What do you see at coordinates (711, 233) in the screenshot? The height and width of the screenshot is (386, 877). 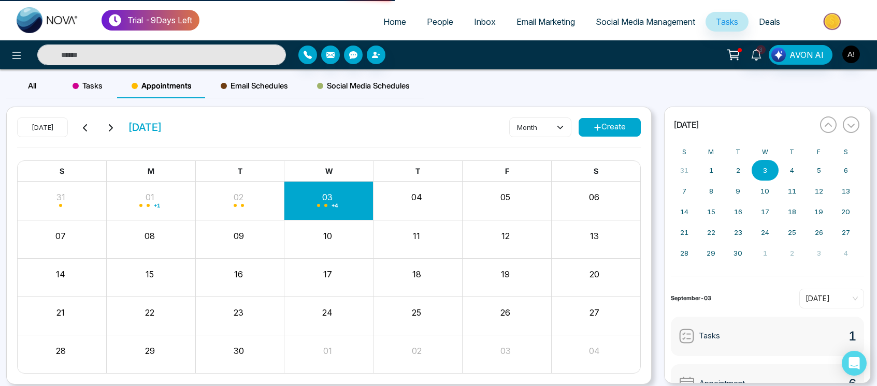 I see `button: September 22, 2025` at bounding box center [711, 233].